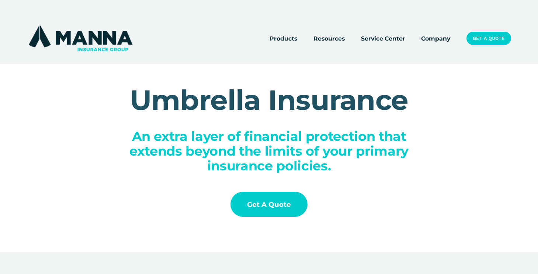  I want to click on a: Company, so click(435, 38).